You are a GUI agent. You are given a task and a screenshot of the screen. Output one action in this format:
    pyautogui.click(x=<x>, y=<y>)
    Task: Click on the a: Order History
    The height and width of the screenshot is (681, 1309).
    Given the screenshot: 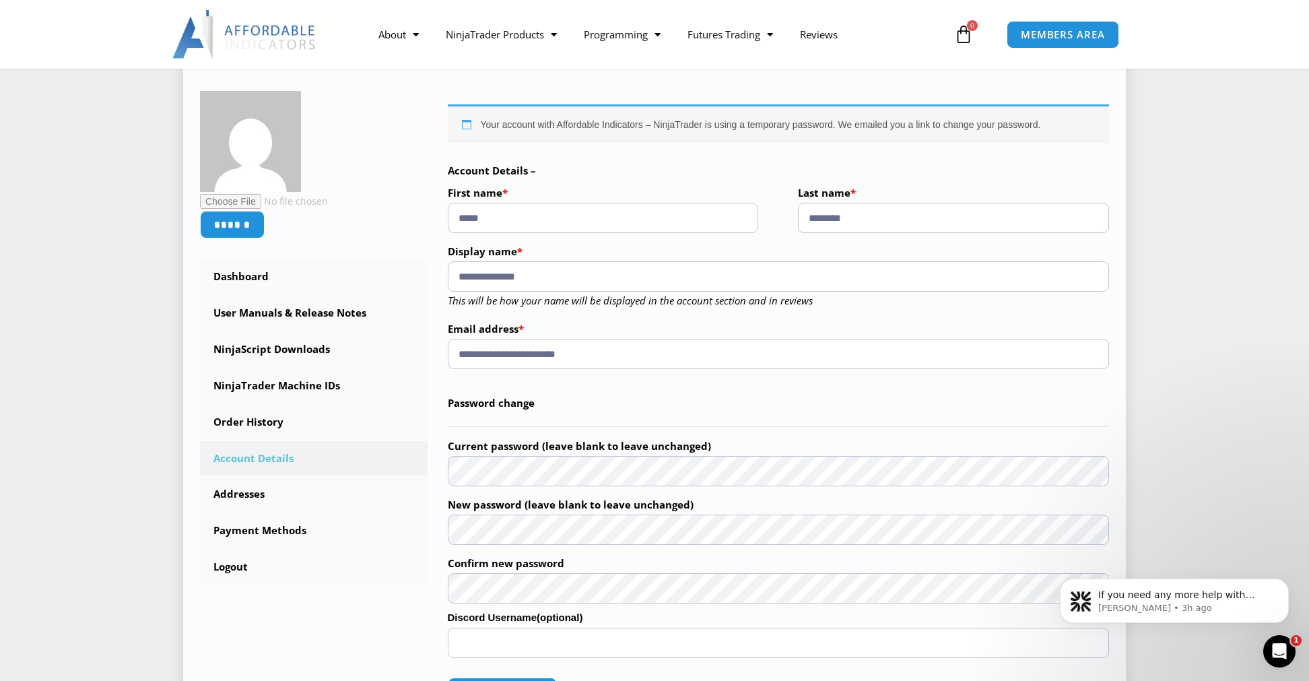 What is the action you would take?
    pyautogui.click(x=314, y=422)
    